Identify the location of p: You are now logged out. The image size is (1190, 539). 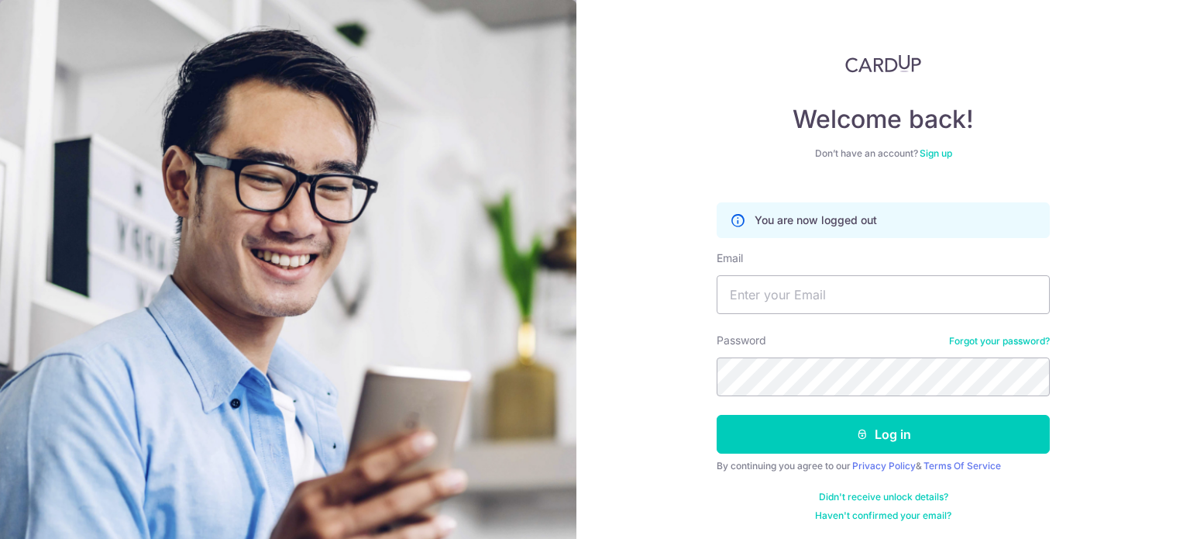
(816, 220).